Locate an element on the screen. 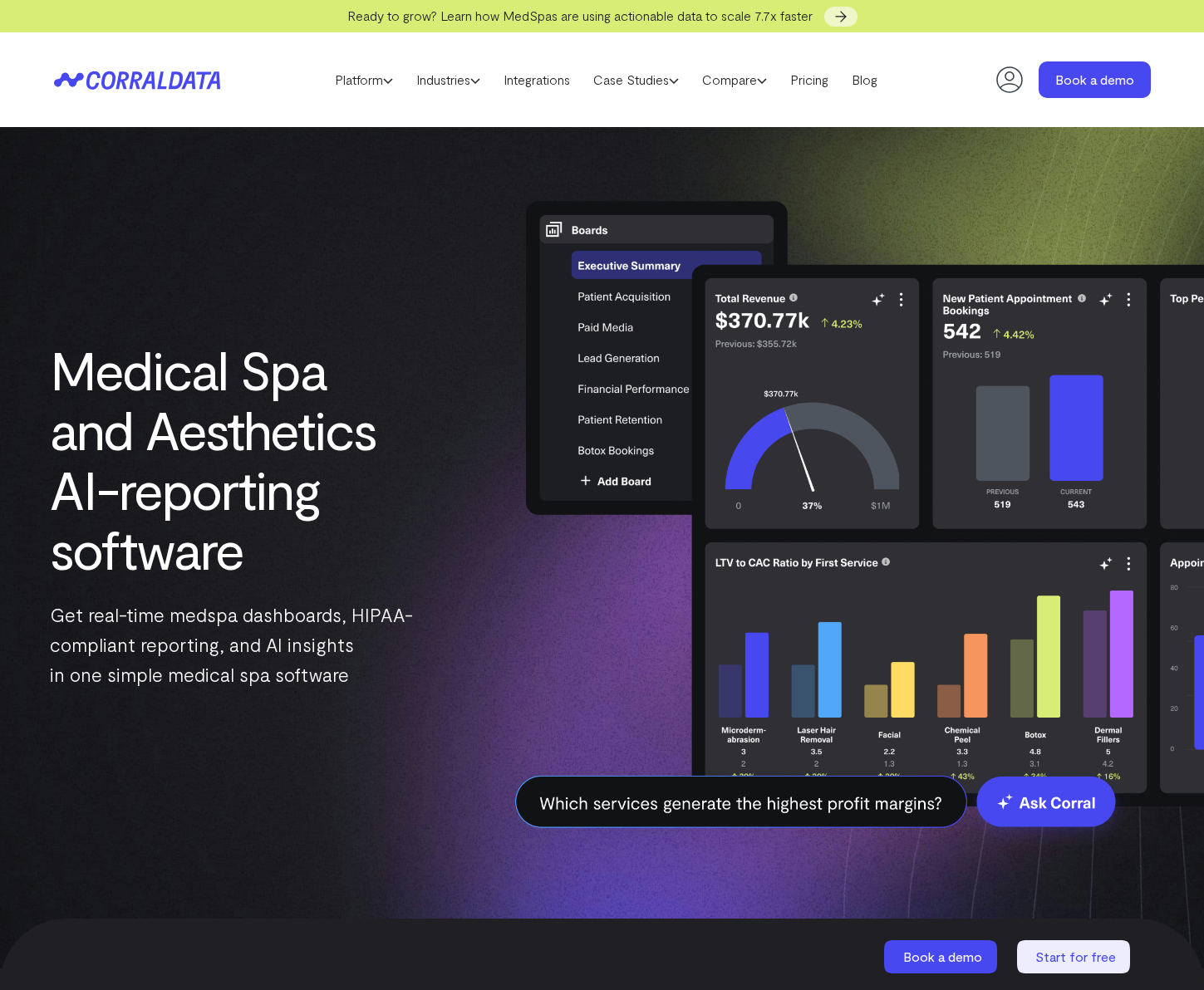 The width and height of the screenshot is (1204, 990). a: Industries is located at coordinates (447, 80).